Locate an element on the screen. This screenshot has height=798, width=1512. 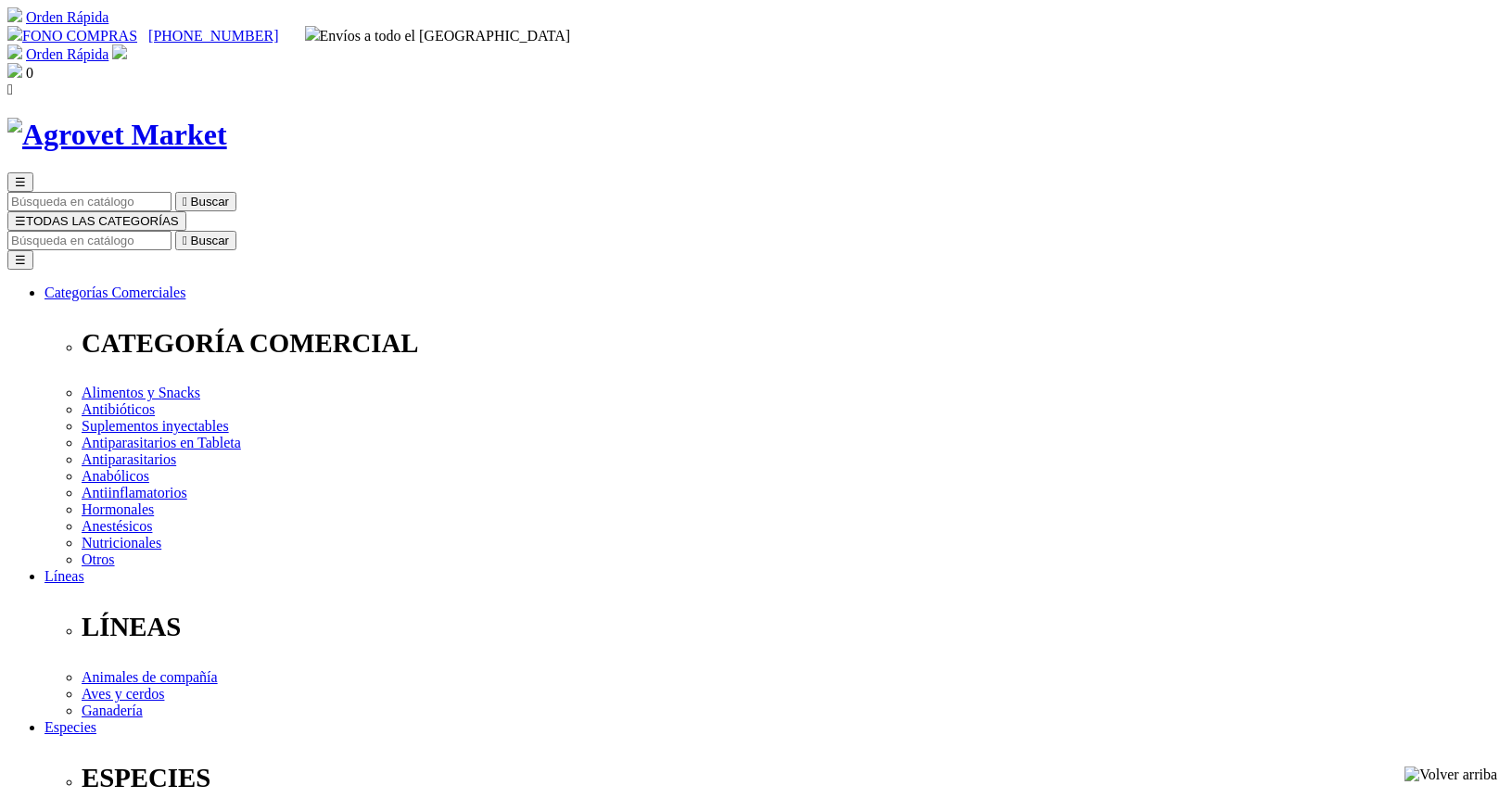
a: Antiparasitarios is located at coordinates (128, 459).